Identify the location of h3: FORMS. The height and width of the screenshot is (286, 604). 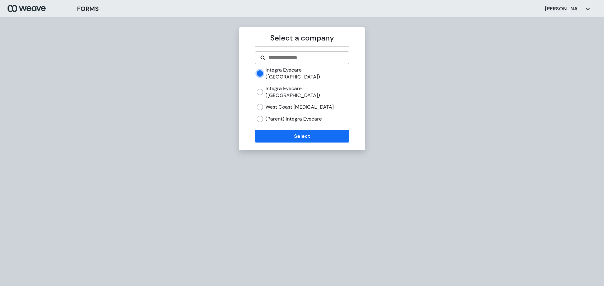
(88, 9).